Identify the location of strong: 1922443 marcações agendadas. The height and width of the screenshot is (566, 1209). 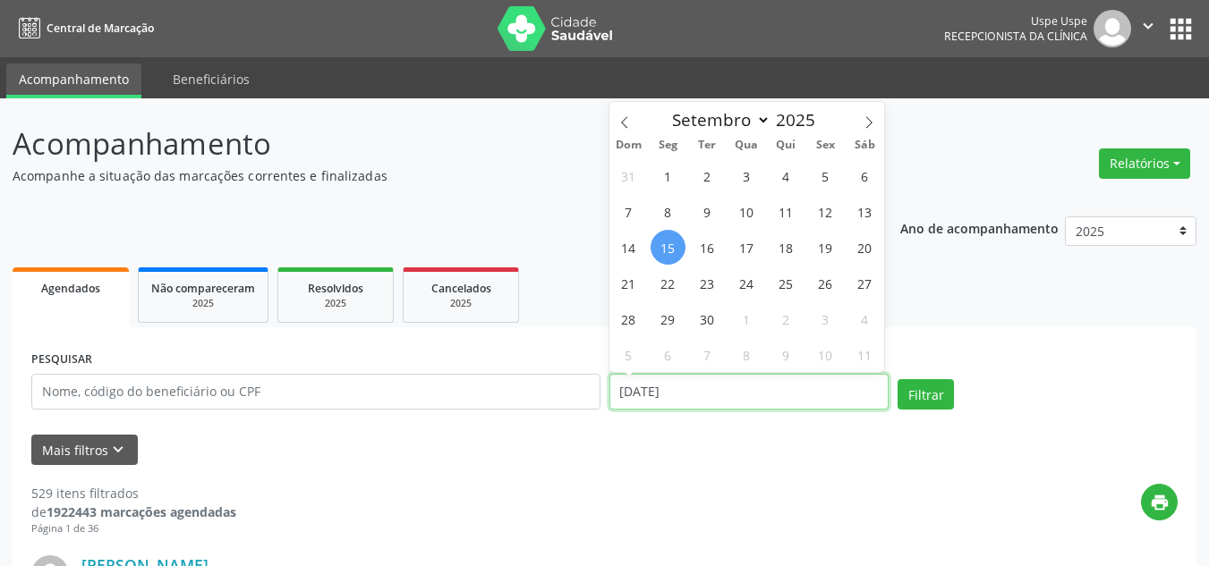
(141, 512).